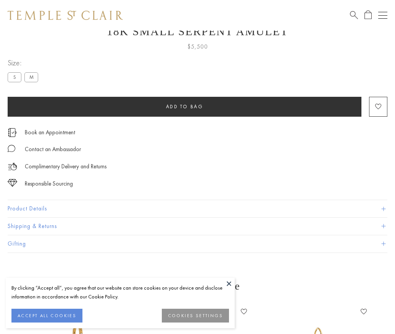 The height and width of the screenshot is (334, 395). Describe the element at coordinates (65, 15) in the screenshot. I see `img: Temple St. Clair` at that location.